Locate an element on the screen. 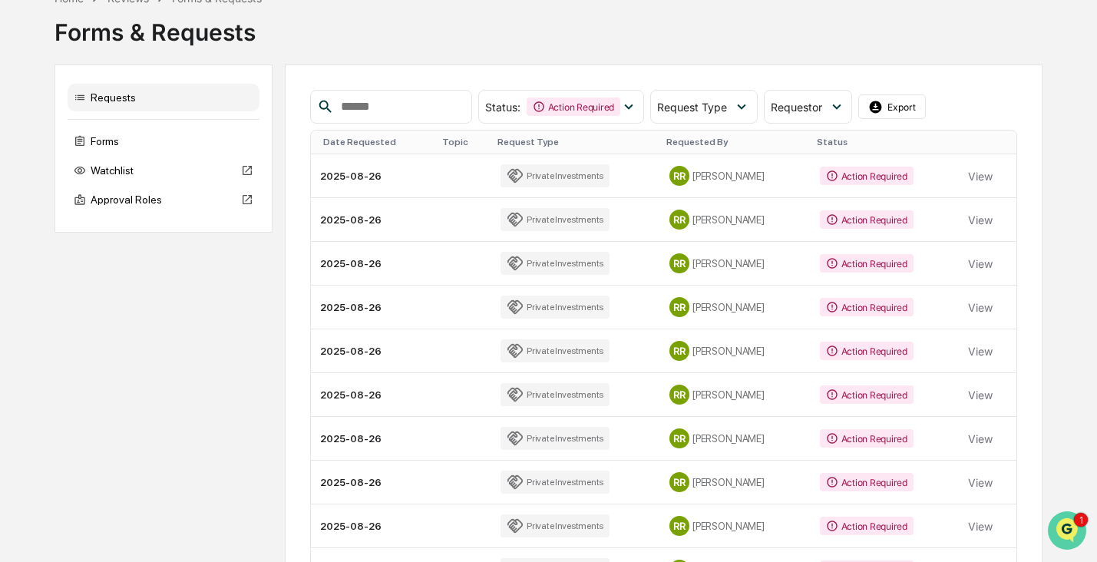  div: Forms is located at coordinates (164, 141).